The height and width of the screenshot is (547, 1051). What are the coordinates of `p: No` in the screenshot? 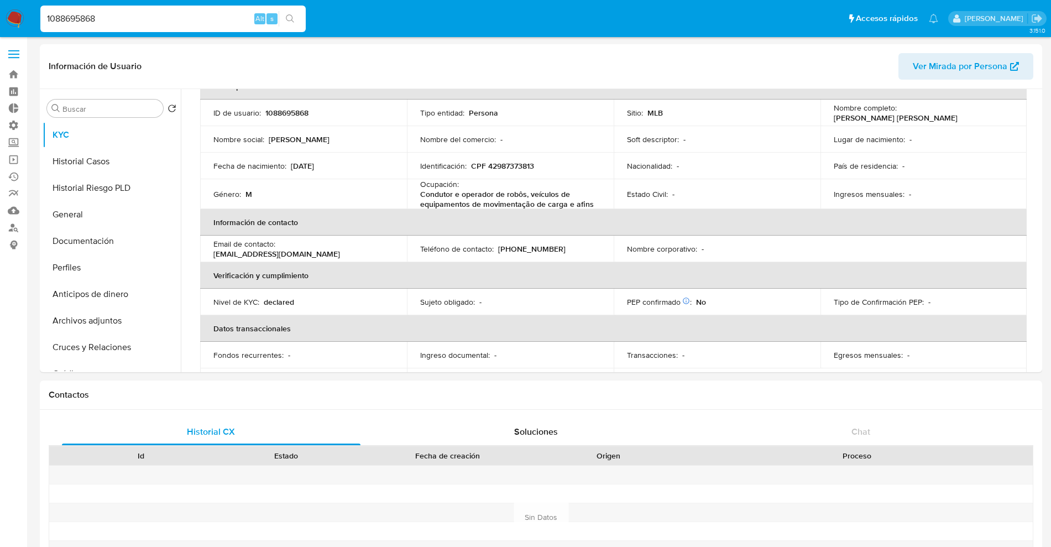 It's located at (701, 302).